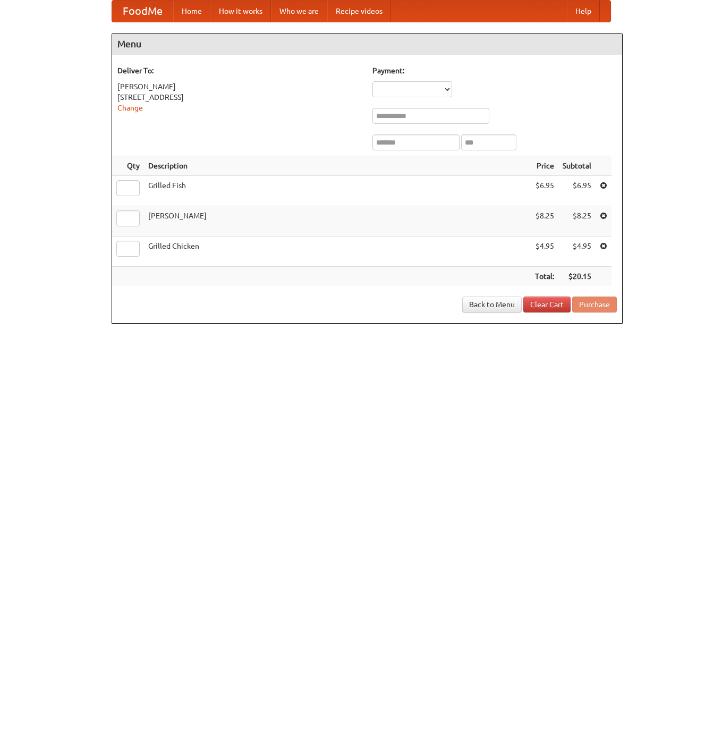  What do you see at coordinates (367, 44) in the screenshot?
I see `h4: Menu` at bounding box center [367, 44].